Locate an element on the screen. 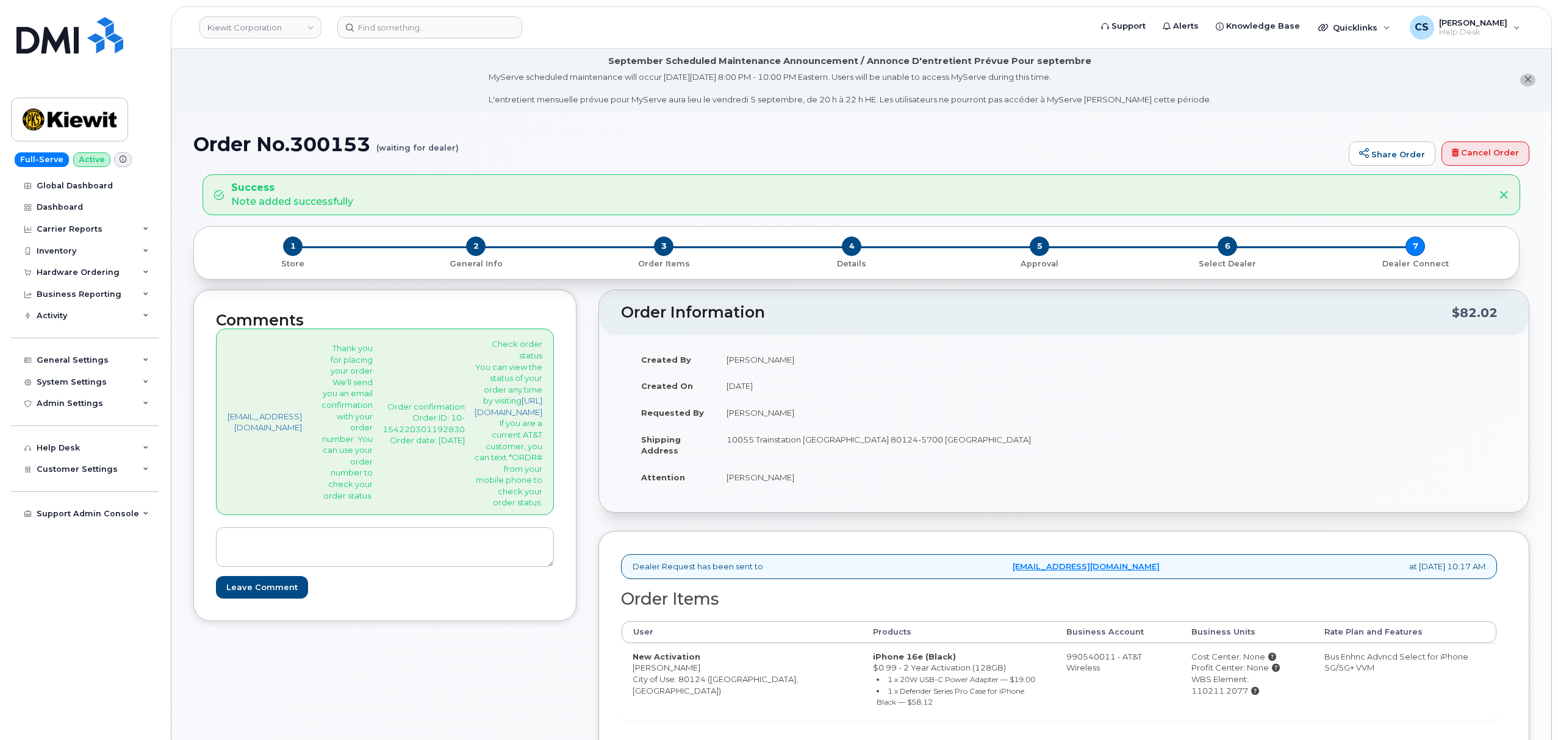  th: Rate Plan and Features is located at coordinates (1405, 632).